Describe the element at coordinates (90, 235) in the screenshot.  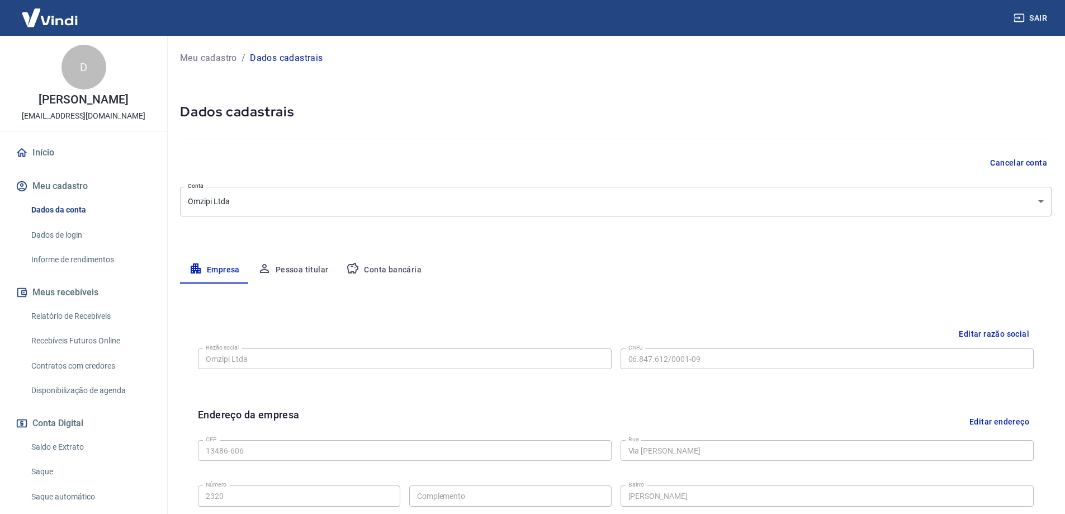
I see `a: Dados de login` at that location.